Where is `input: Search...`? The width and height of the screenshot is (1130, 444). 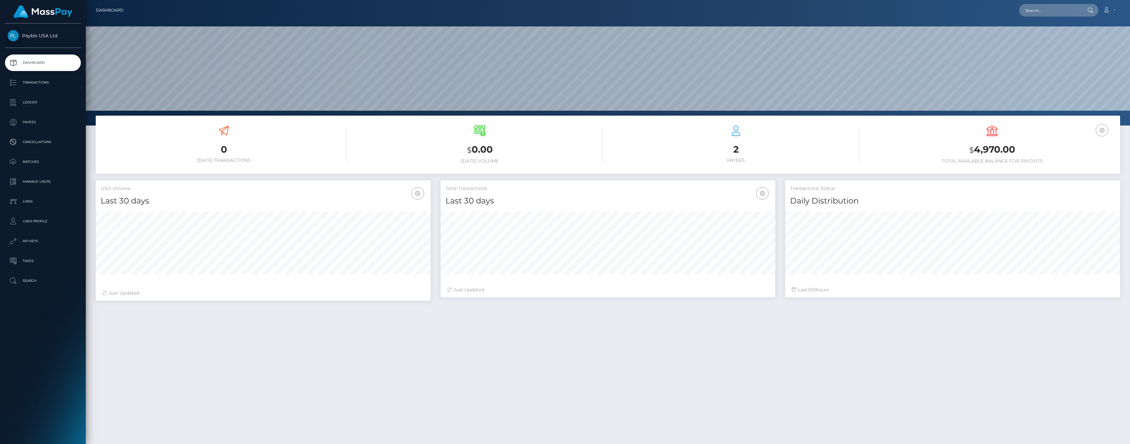 input: Search... is located at coordinates (1050, 10).